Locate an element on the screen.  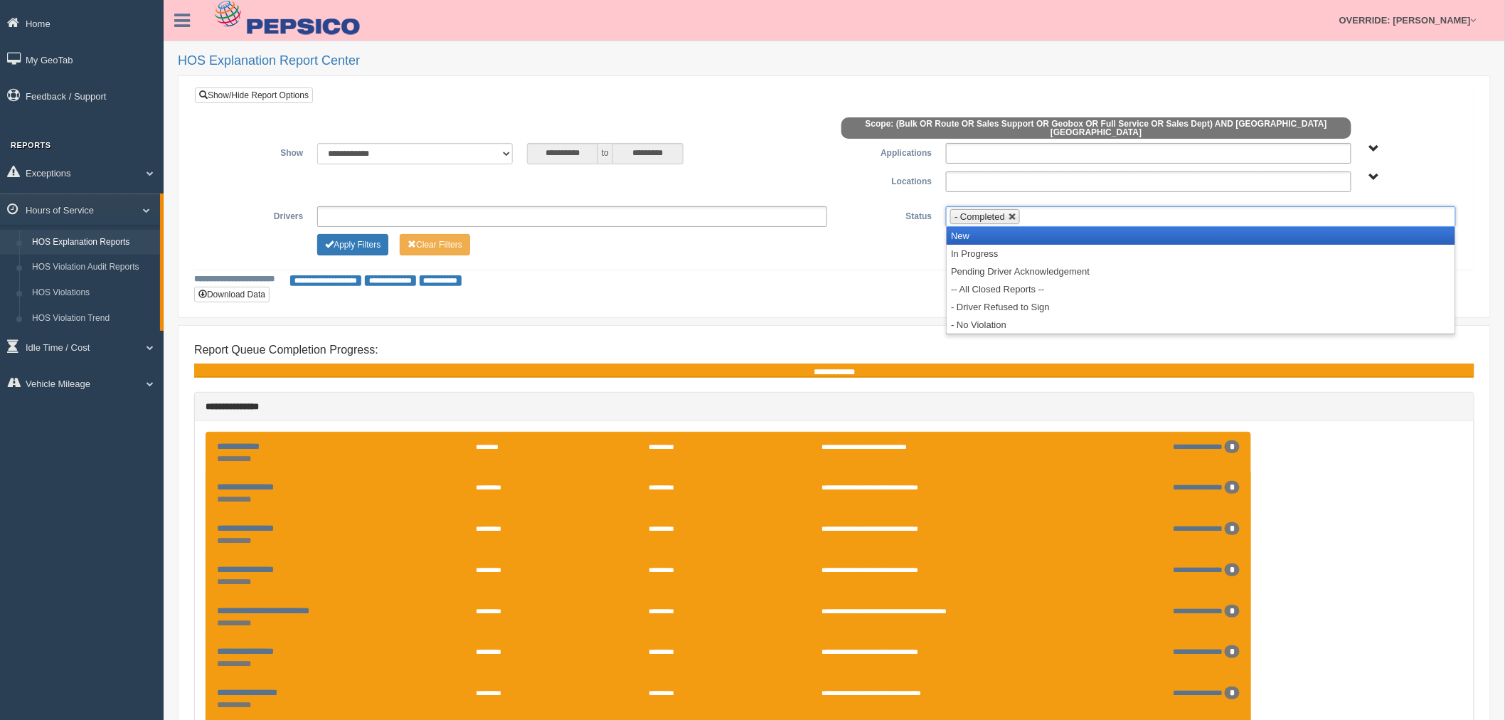
label: Locations is located at coordinates (886, 180).